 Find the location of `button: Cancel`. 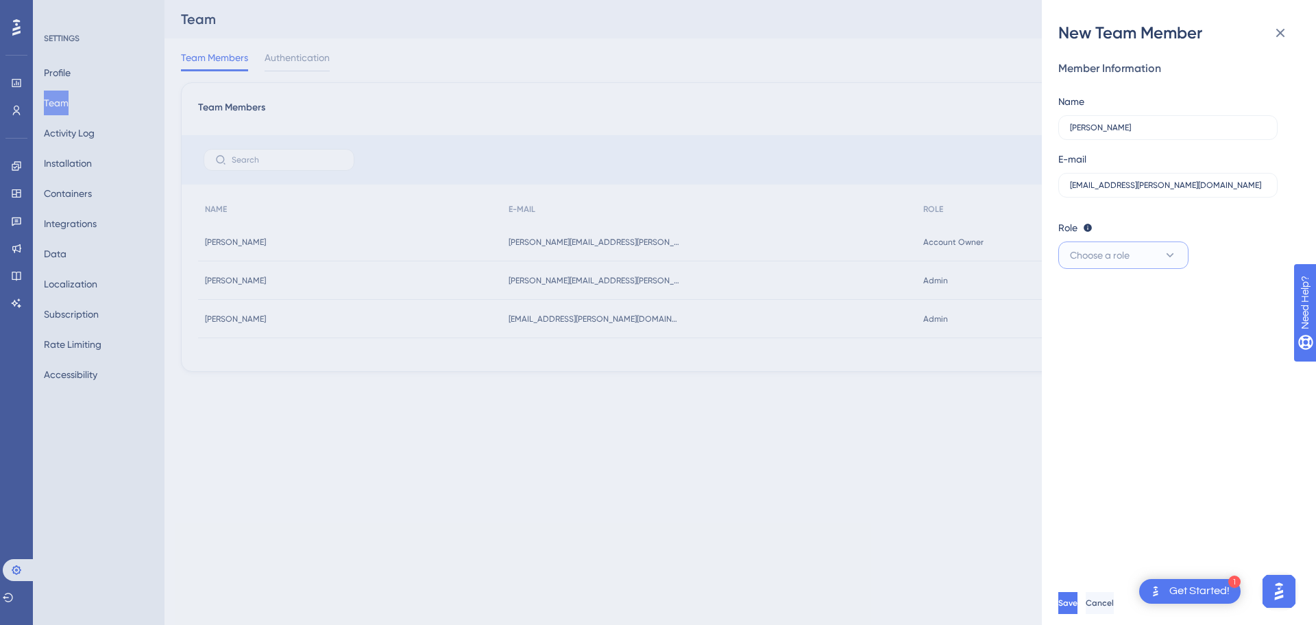

button: Cancel is located at coordinates (1100, 603).